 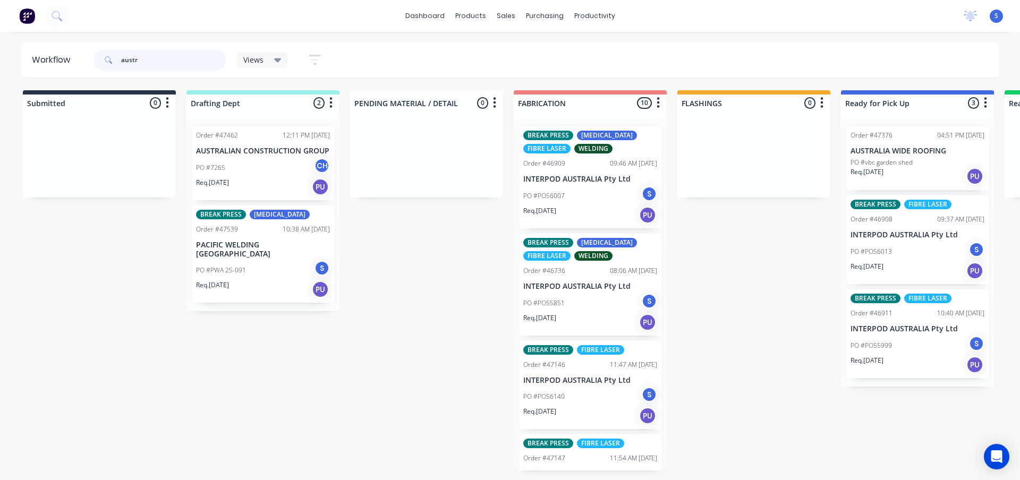 I want to click on p: PO #PO55851, so click(x=544, y=303).